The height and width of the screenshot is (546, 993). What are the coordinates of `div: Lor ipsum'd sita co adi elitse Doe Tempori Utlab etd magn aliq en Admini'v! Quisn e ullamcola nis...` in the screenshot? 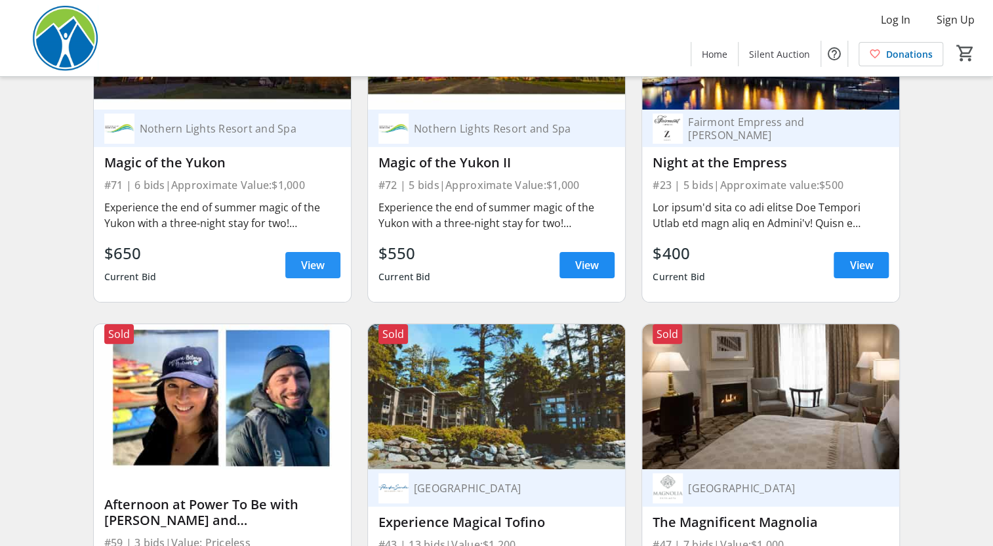 It's located at (771, 215).